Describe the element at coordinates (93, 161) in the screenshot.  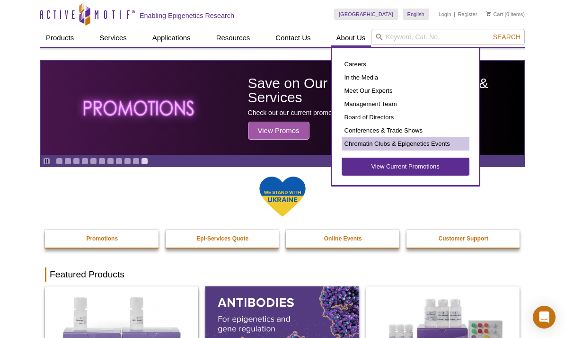
I see `a: Go to slide 5` at that location.